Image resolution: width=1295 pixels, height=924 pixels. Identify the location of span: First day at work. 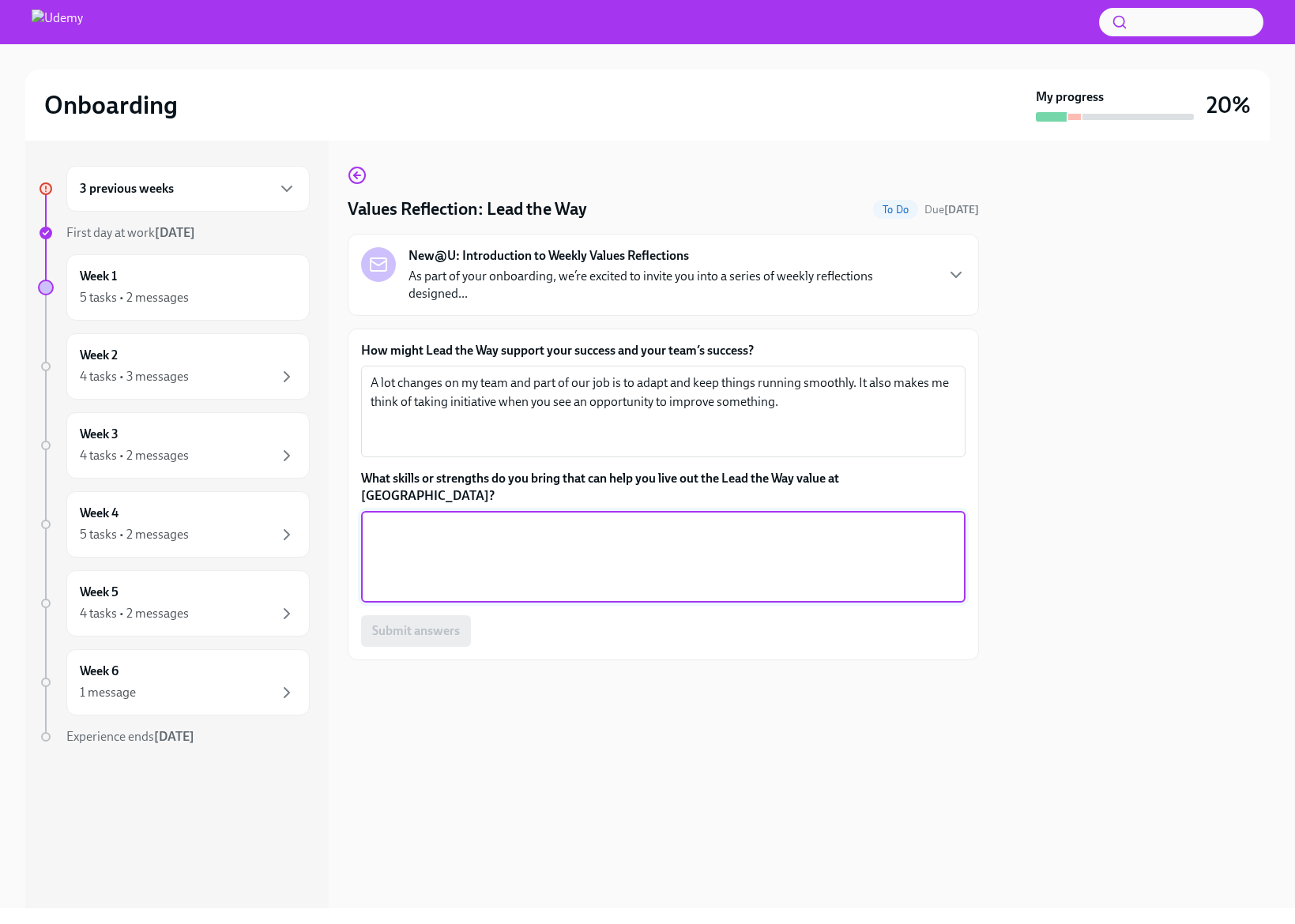
(131, 233).